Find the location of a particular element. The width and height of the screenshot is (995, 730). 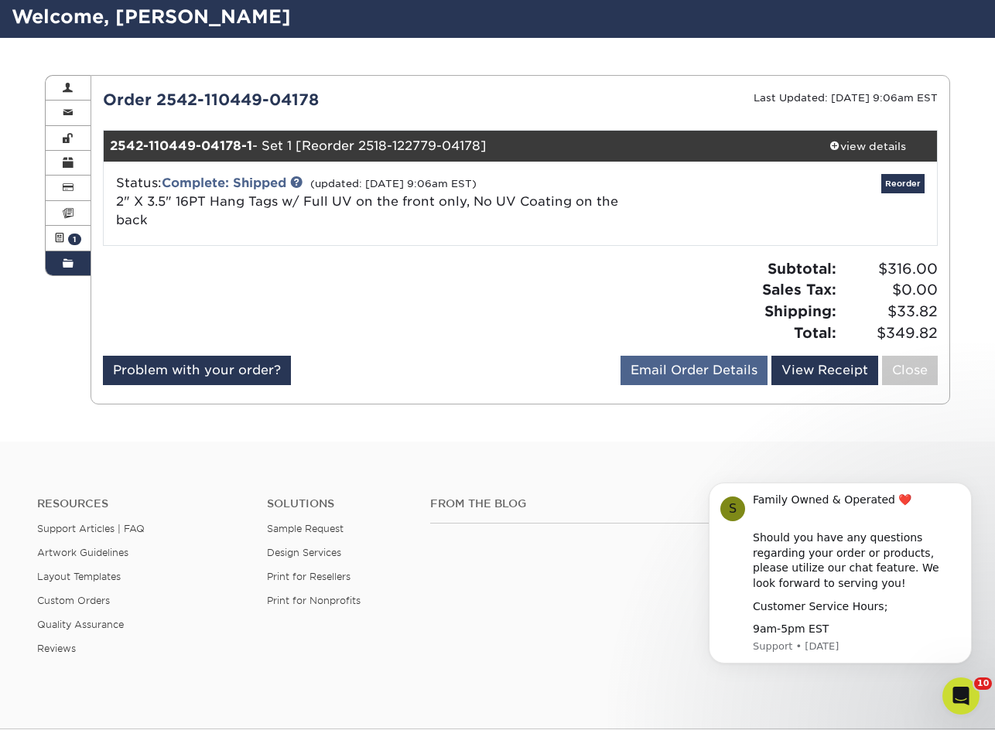

span: $0.00 is located at coordinates (889, 290).